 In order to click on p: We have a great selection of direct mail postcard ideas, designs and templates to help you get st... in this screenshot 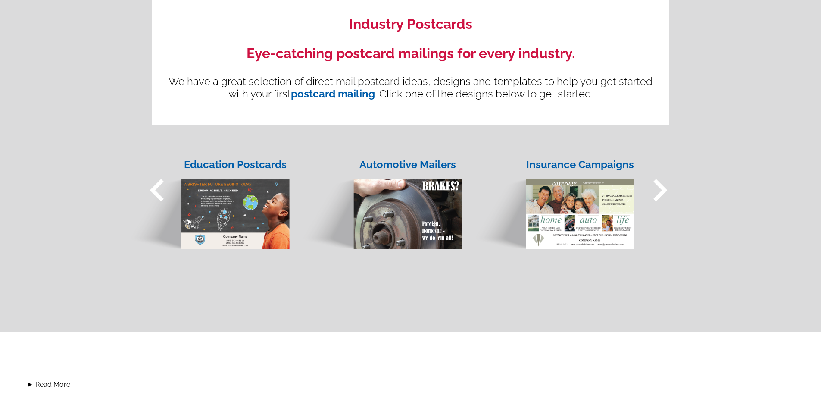, I will do `click(411, 88)`.